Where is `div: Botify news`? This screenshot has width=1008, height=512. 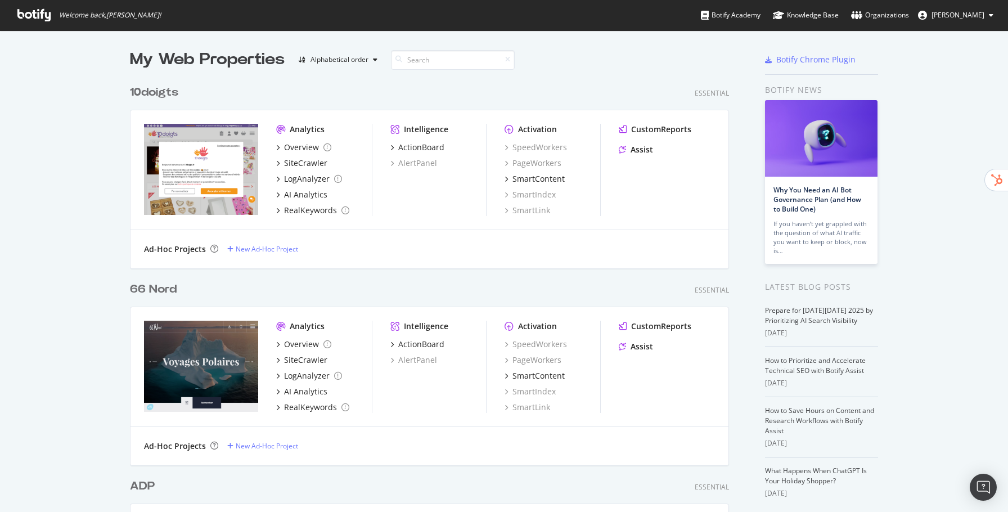 div: Botify news is located at coordinates (821, 90).